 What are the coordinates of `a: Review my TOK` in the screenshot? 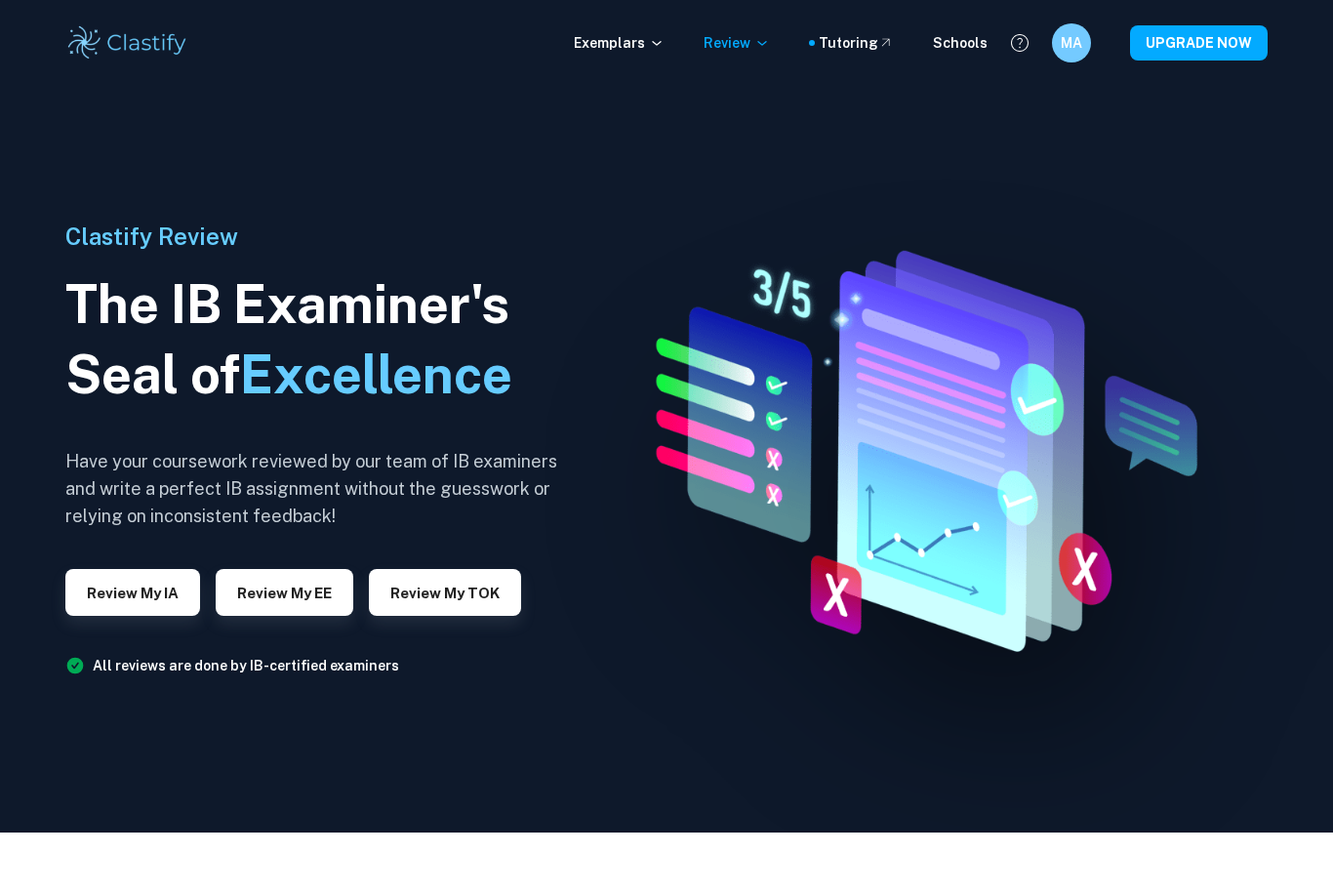 It's located at (445, 592).